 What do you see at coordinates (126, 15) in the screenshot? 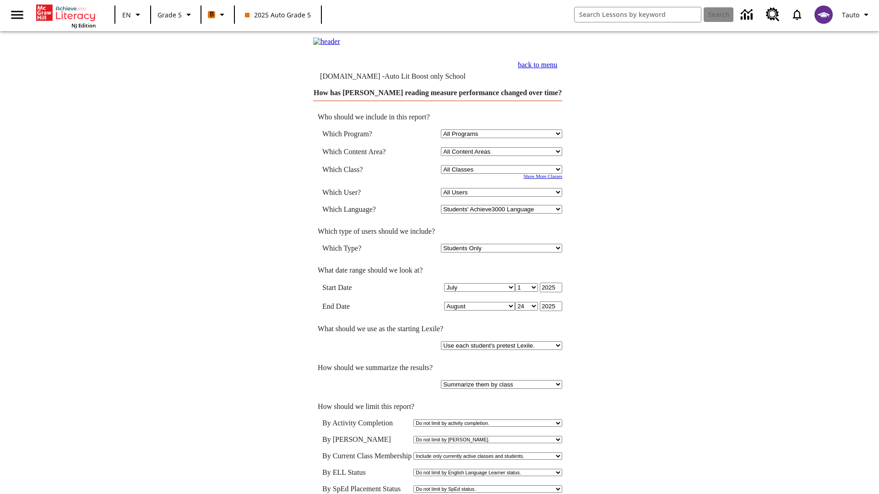
I see `span: EN` at bounding box center [126, 15].